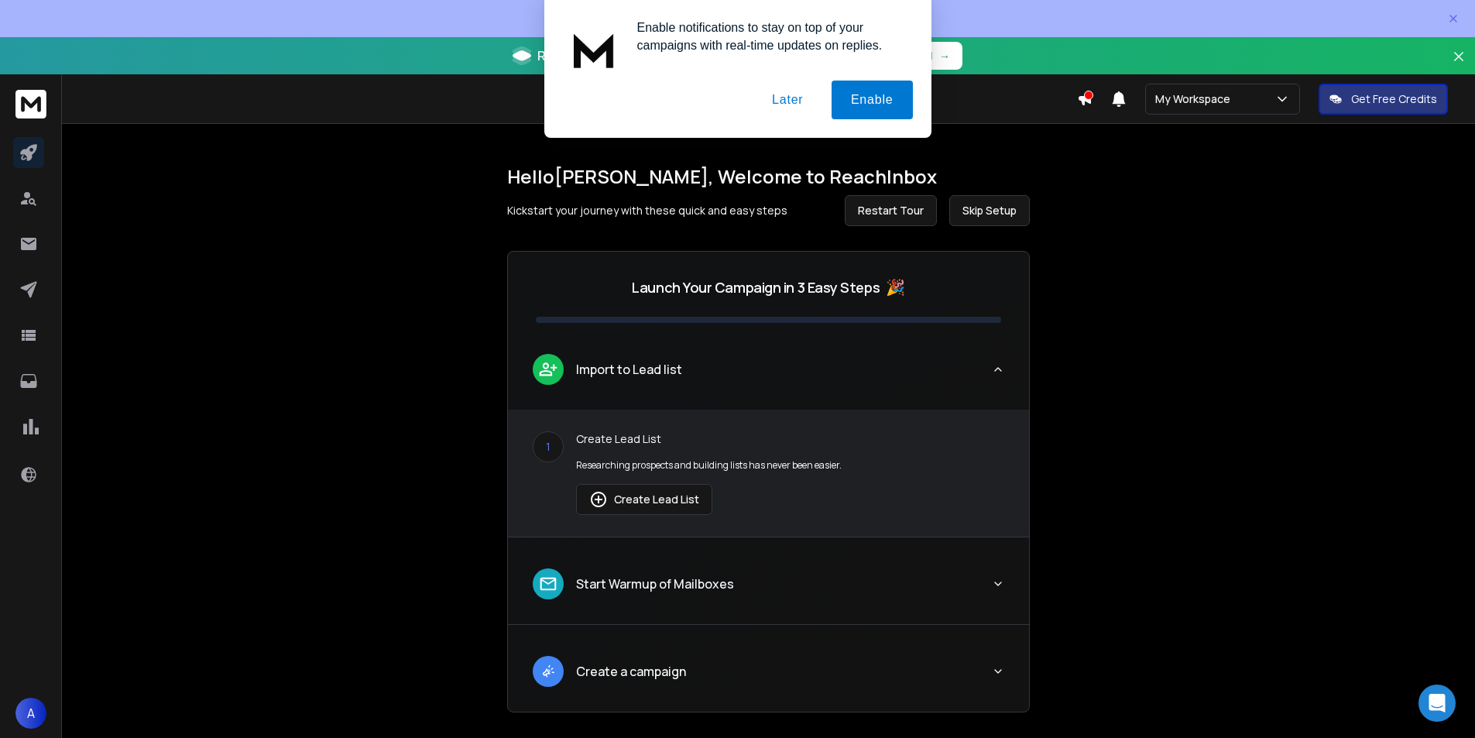 The width and height of the screenshot is (1475, 738). Describe the element at coordinates (1437, 703) in the screenshot. I see `div: Open Intercom Messenger` at that location.